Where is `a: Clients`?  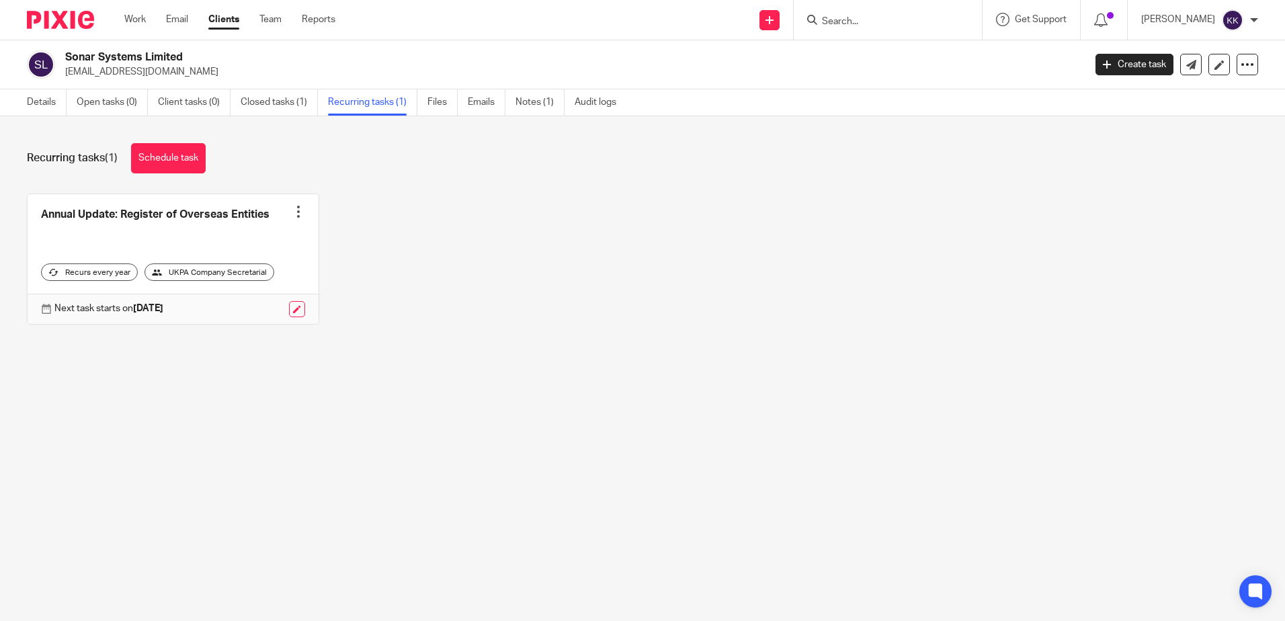 a: Clients is located at coordinates (224, 19).